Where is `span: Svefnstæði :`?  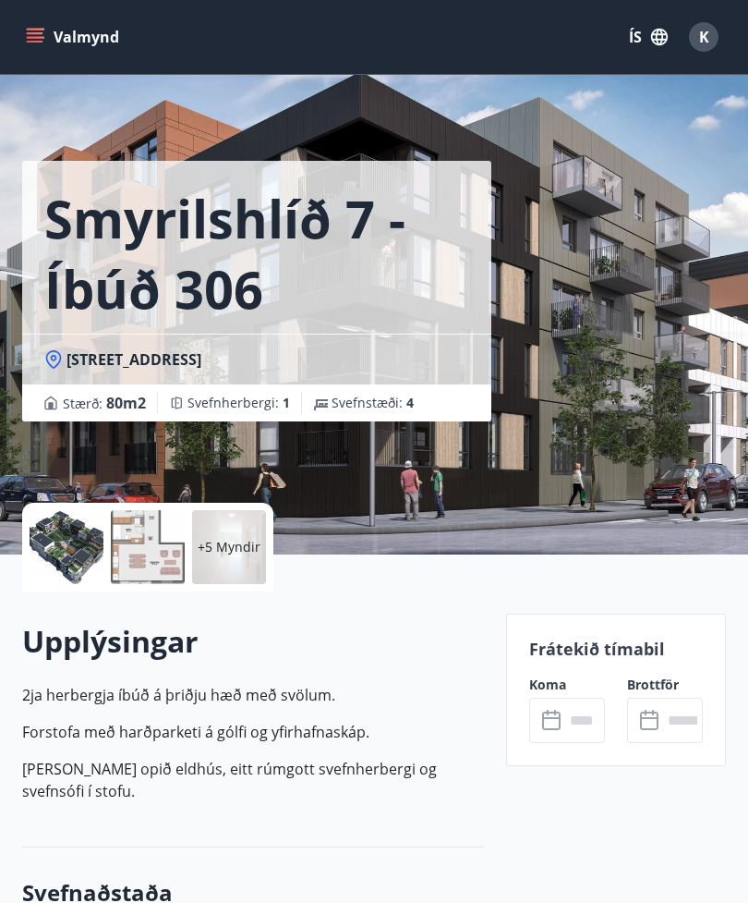
span: Svefnstæði : is located at coordinates (372, 403).